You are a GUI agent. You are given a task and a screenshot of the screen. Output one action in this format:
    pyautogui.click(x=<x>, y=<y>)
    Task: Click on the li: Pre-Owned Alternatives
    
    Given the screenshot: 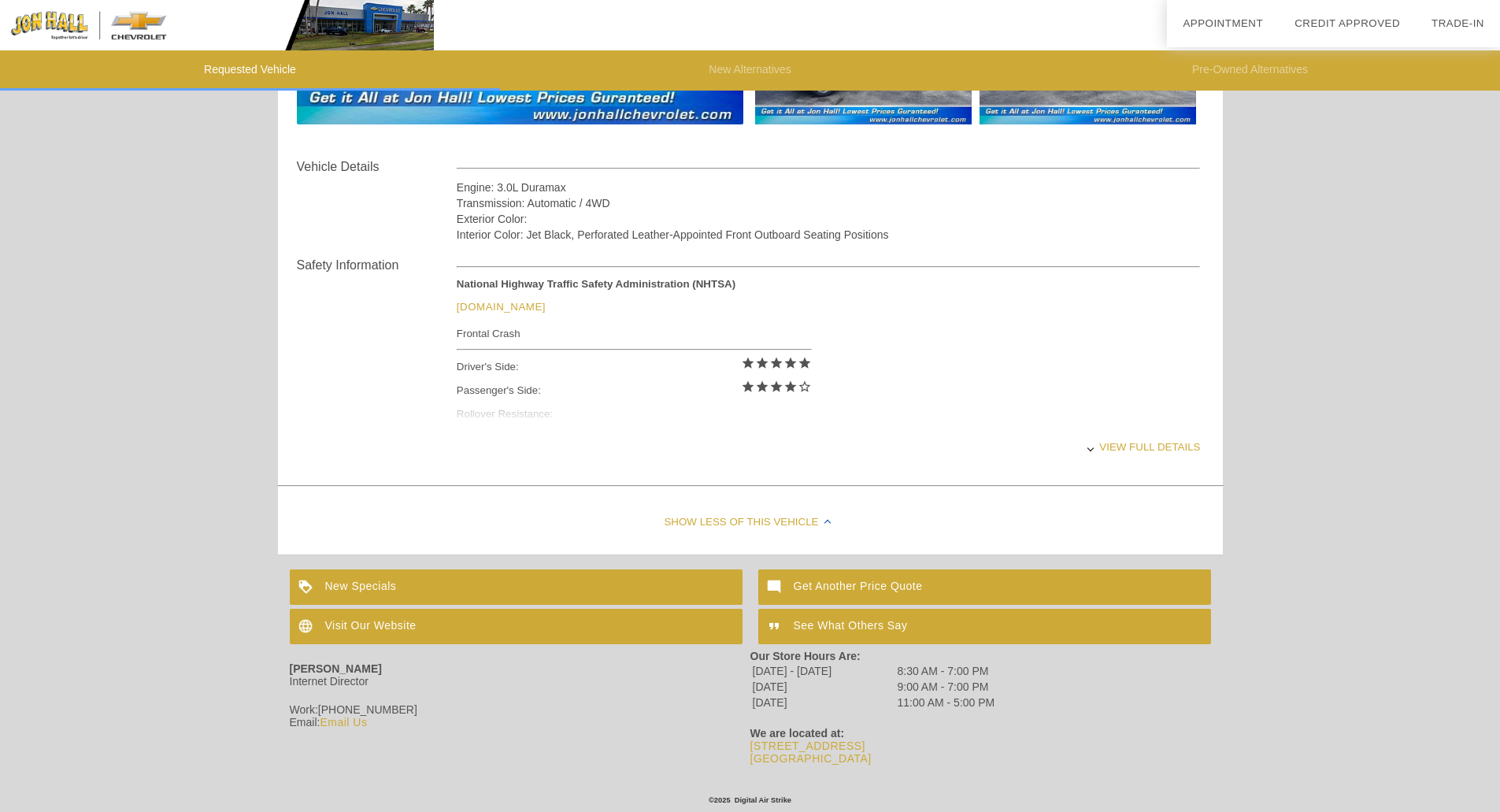 What is the action you would take?
    pyautogui.click(x=1250, y=70)
    